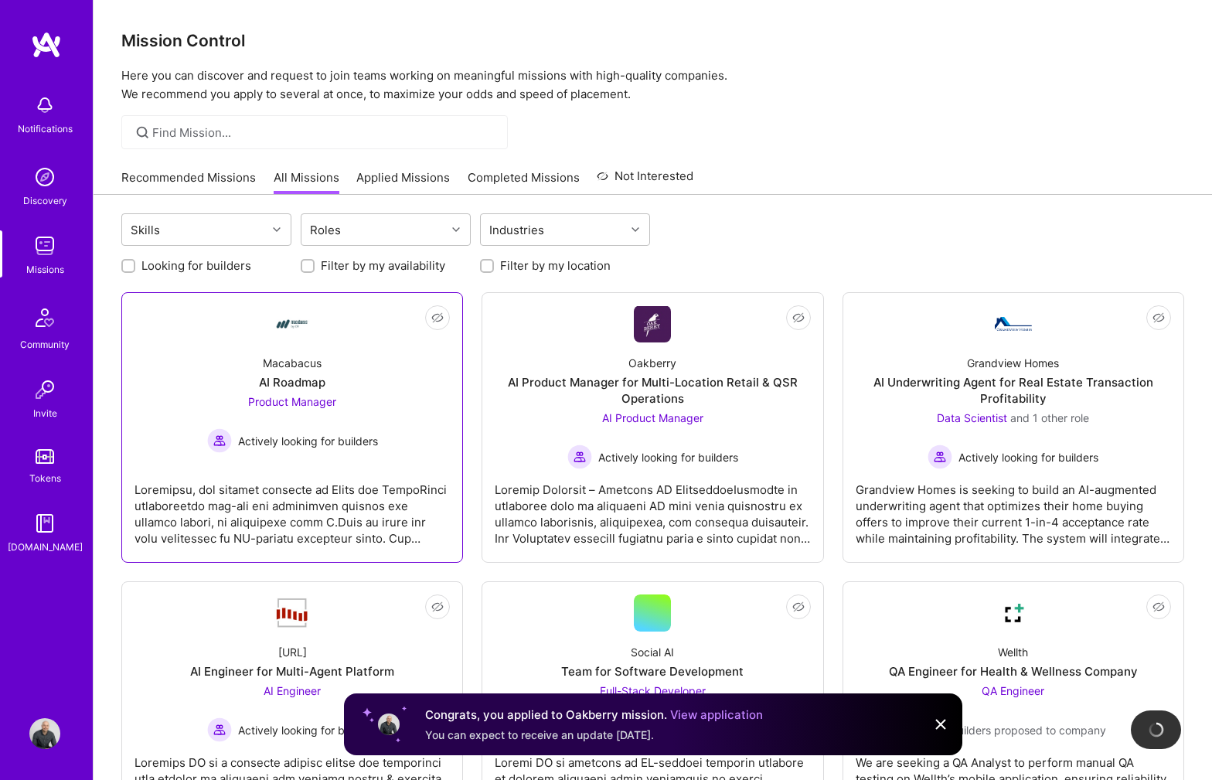 This screenshot has width=1212, height=780. Describe the element at coordinates (142, 132) in the screenshot. I see `i: icon SearchGrey` at that location.